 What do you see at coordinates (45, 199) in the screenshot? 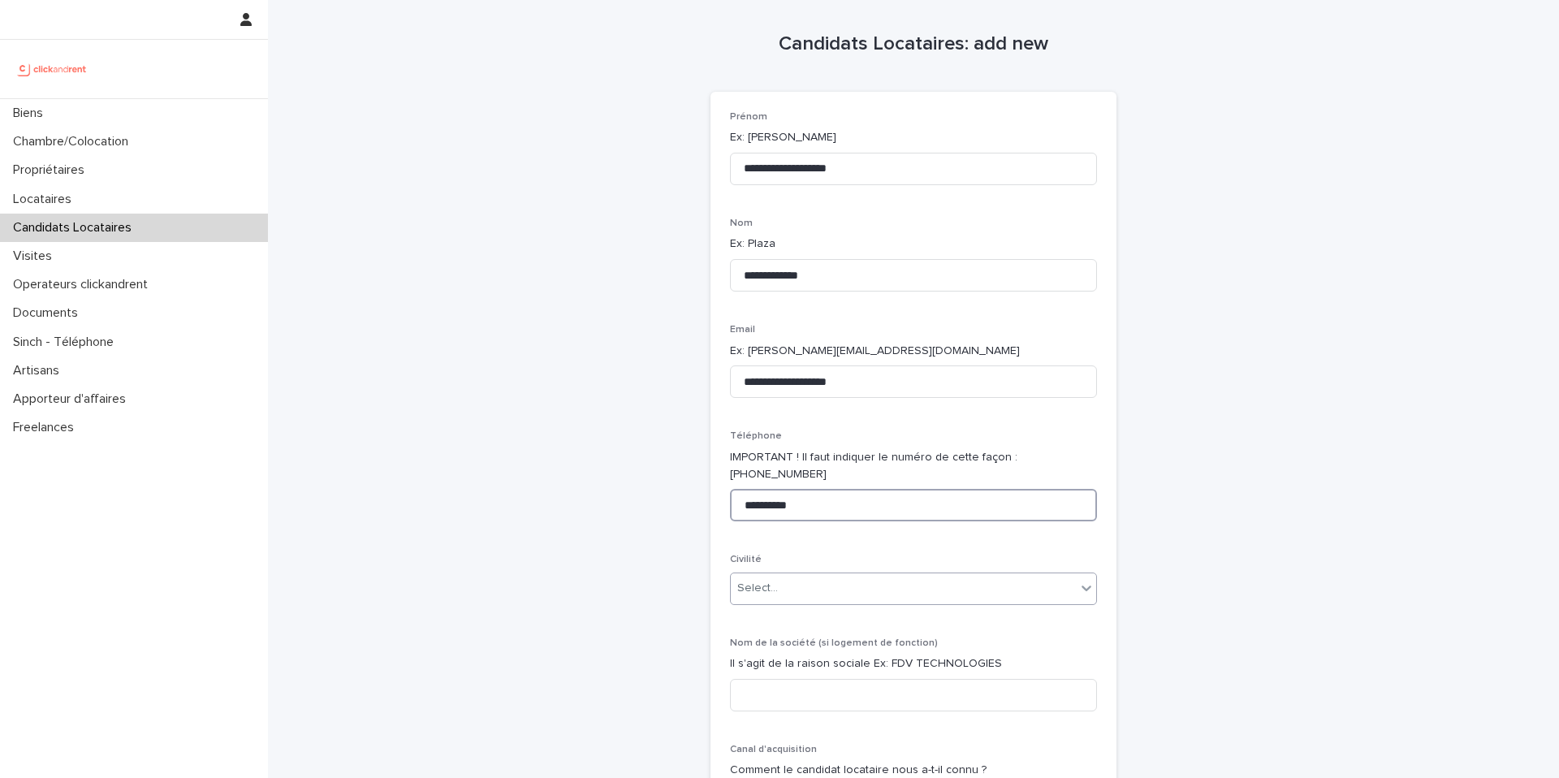
I see `p: Locataires` at bounding box center [45, 199].